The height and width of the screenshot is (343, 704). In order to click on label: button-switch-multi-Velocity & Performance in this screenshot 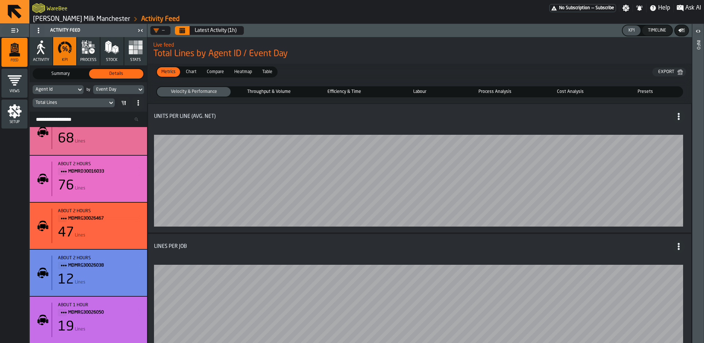, I will do `click(194, 92)`.